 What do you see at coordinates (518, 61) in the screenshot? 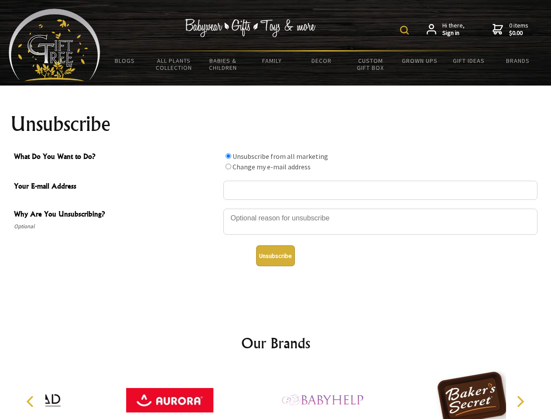
I see `a: Brands` at bounding box center [518, 61].